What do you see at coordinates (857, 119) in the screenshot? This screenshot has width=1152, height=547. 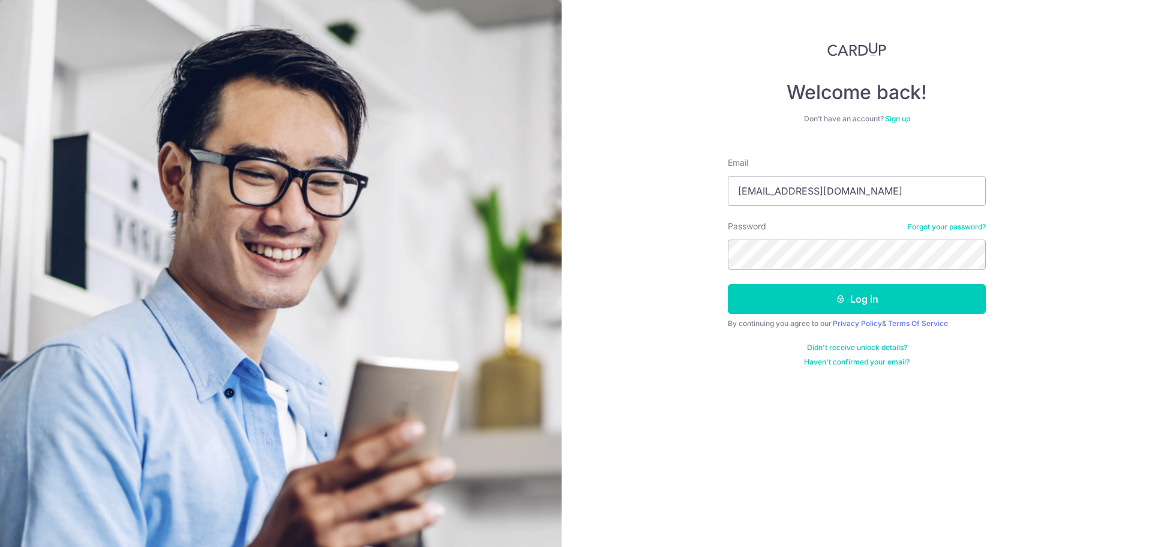 I see `div: Don’t have an account?` at bounding box center [857, 119].